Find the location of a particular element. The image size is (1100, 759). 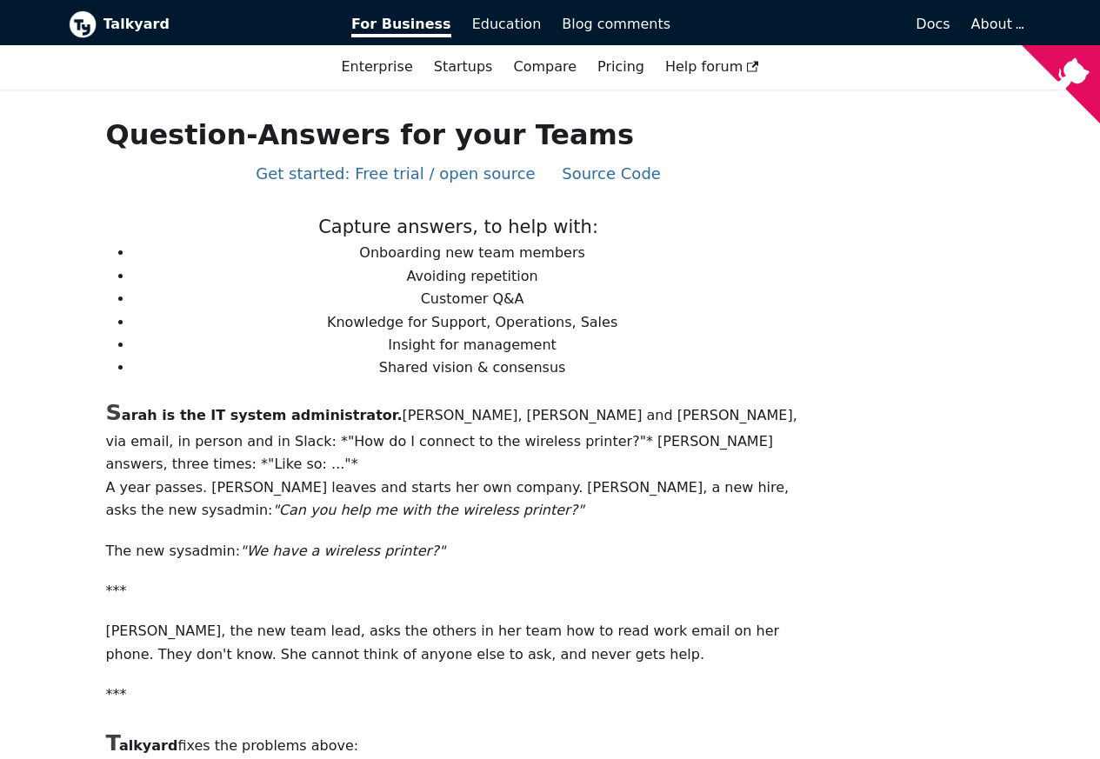

li: Avoiding repetition is located at coordinates (471, 277).